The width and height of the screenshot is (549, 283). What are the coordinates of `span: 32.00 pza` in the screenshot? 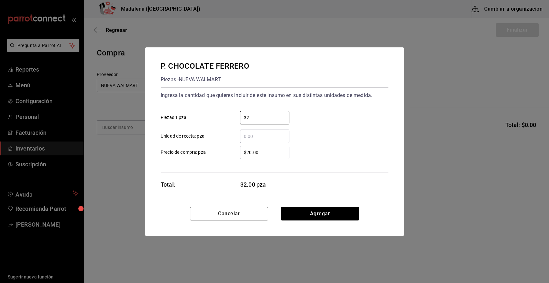 It's located at (265, 184).